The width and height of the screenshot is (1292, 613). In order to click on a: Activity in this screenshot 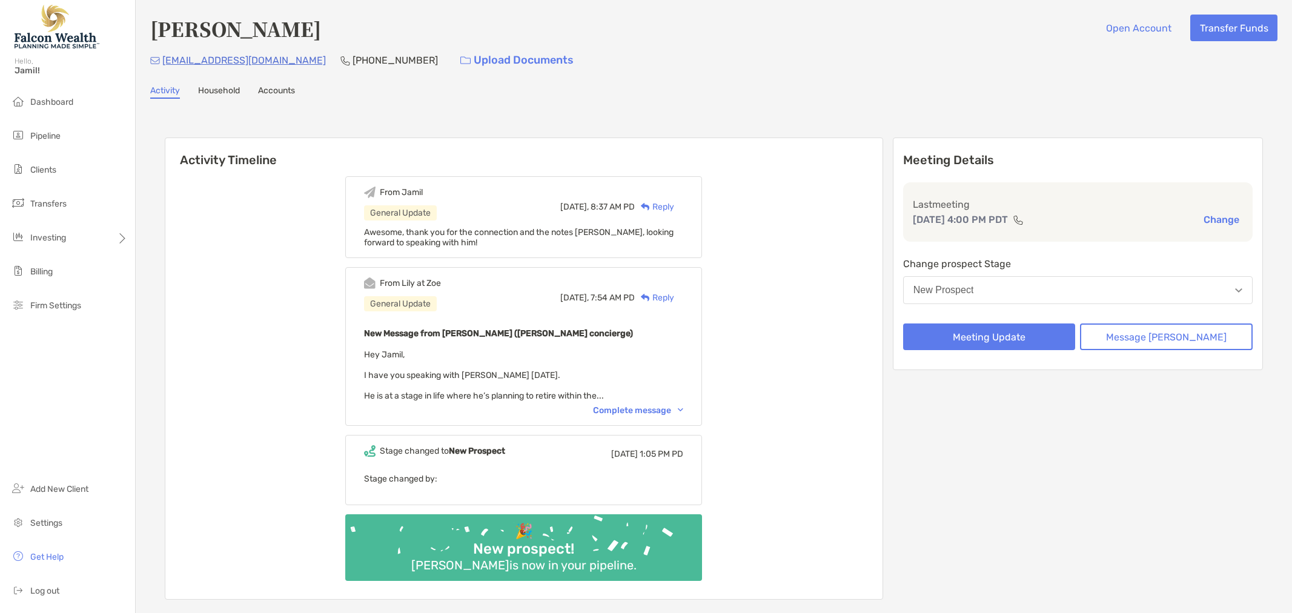, I will do `click(165, 92)`.